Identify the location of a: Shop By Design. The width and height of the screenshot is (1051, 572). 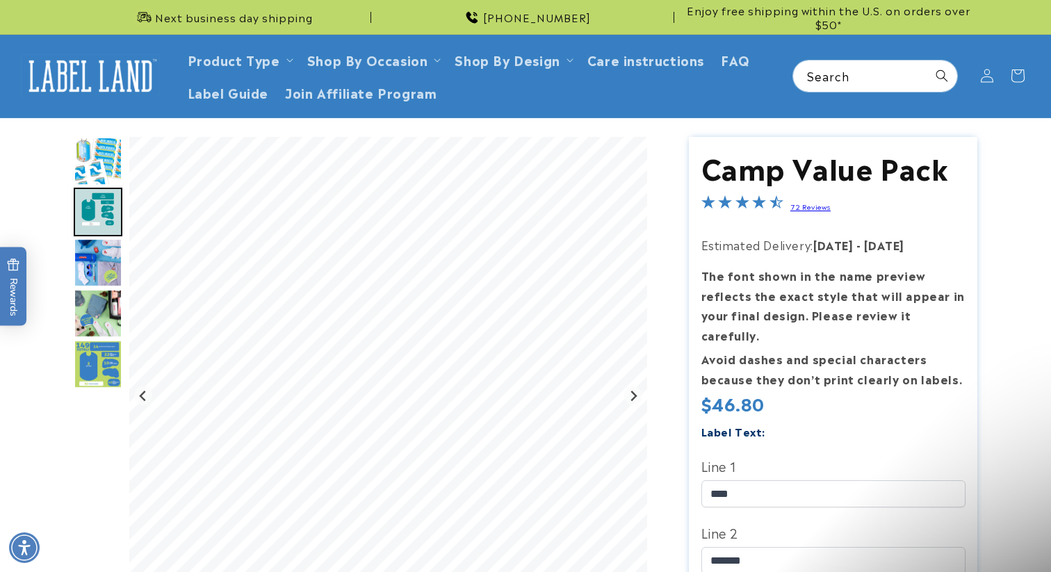
(507, 59).